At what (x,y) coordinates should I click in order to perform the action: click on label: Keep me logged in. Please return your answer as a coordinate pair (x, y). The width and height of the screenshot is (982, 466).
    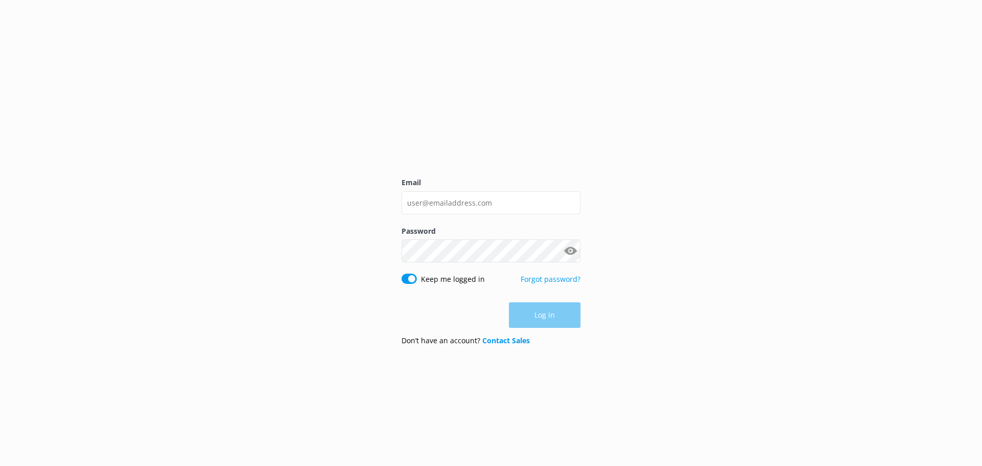
    Looking at the image, I should click on (453, 279).